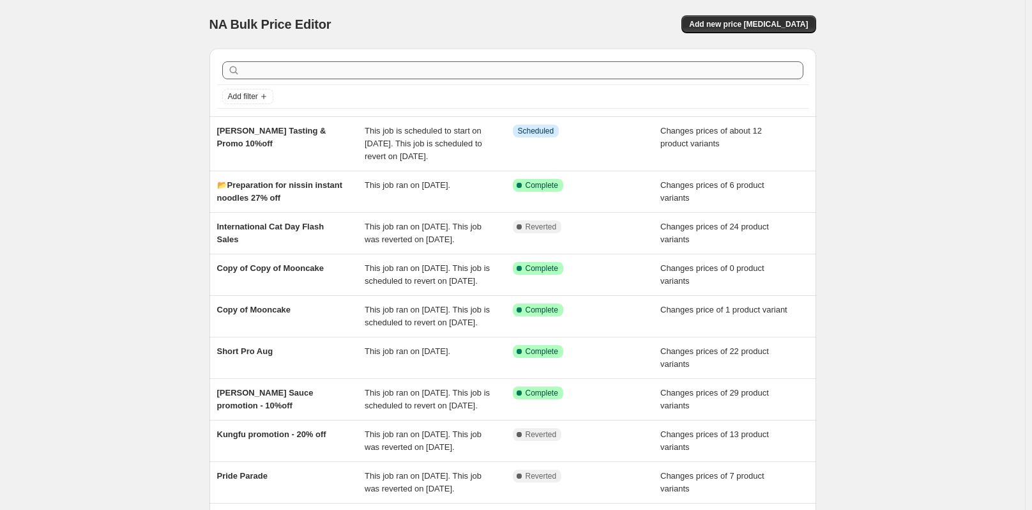 The image size is (1032, 510). I want to click on span: Kungfu promotion - 20% off, so click(271, 434).